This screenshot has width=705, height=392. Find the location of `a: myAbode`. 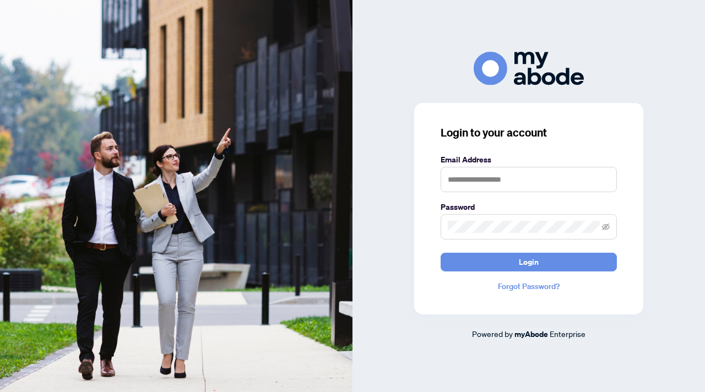

a: myAbode is located at coordinates (531, 334).